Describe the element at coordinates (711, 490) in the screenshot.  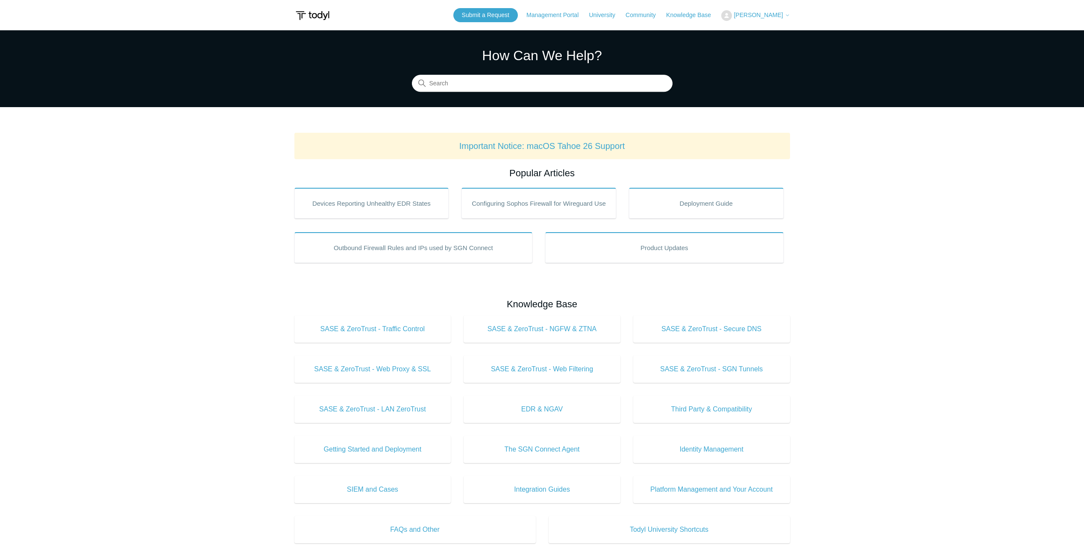
I see `a: Platform Management and Your Account` at that location.